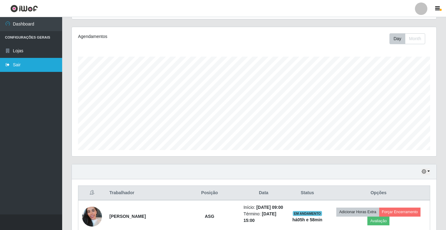  I want to click on th: Status, so click(307, 193).